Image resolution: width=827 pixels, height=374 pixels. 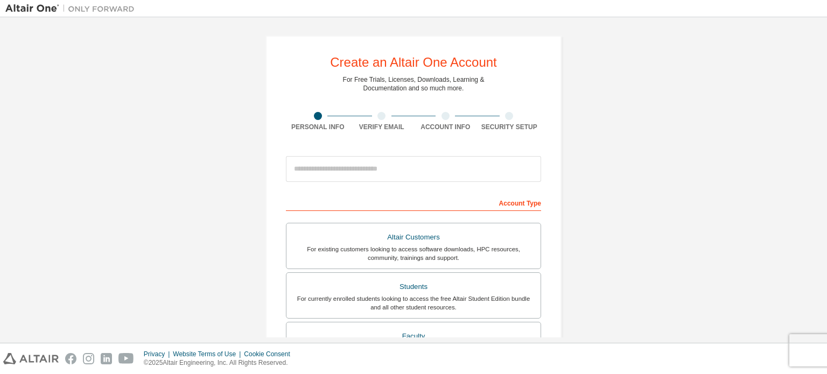 I want to click on div: Students, so click(x=413, y=287).